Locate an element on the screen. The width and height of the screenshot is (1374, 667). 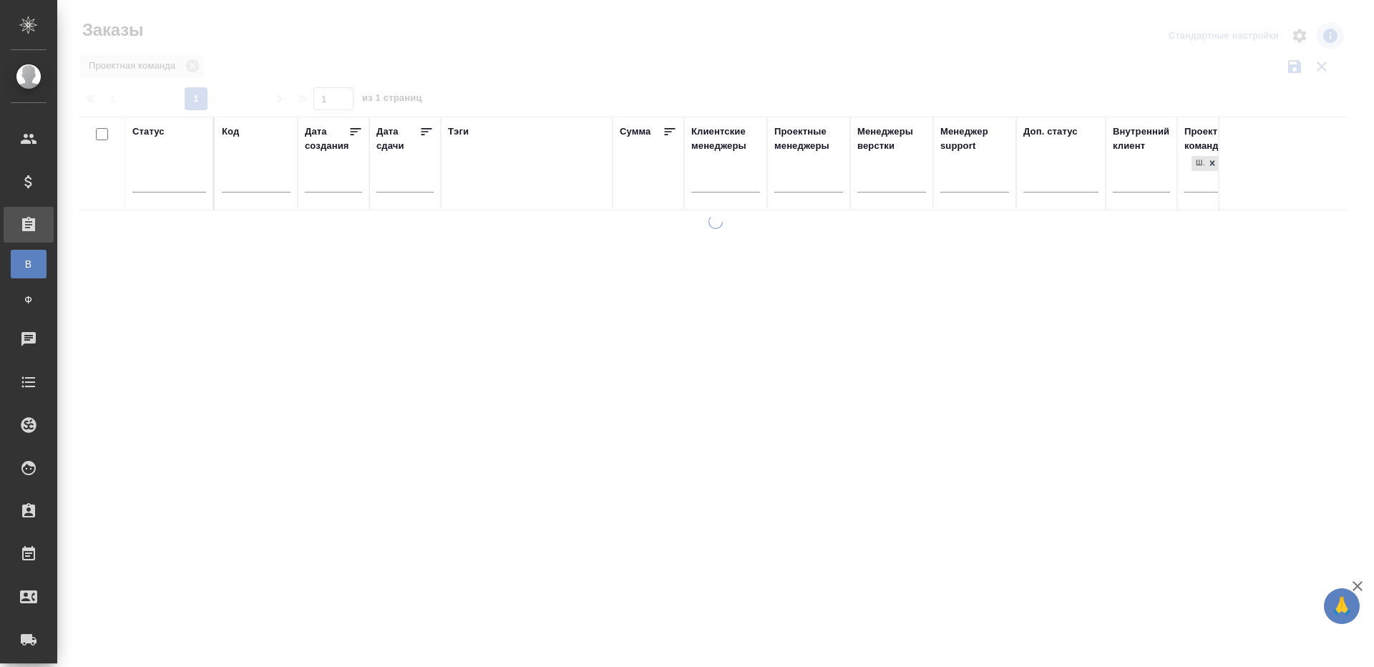
div: Дата сдачи is located at coordinates (398, 139).